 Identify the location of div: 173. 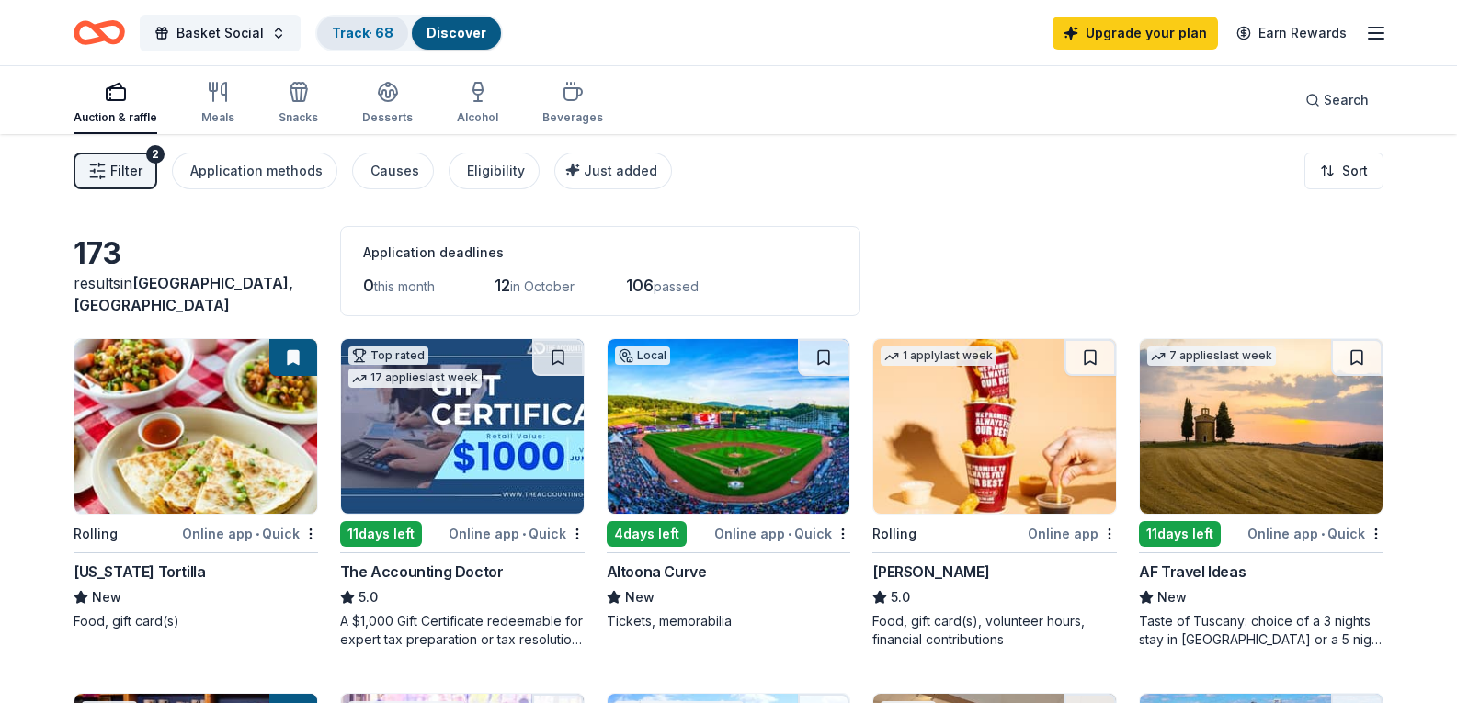
(196, 254).